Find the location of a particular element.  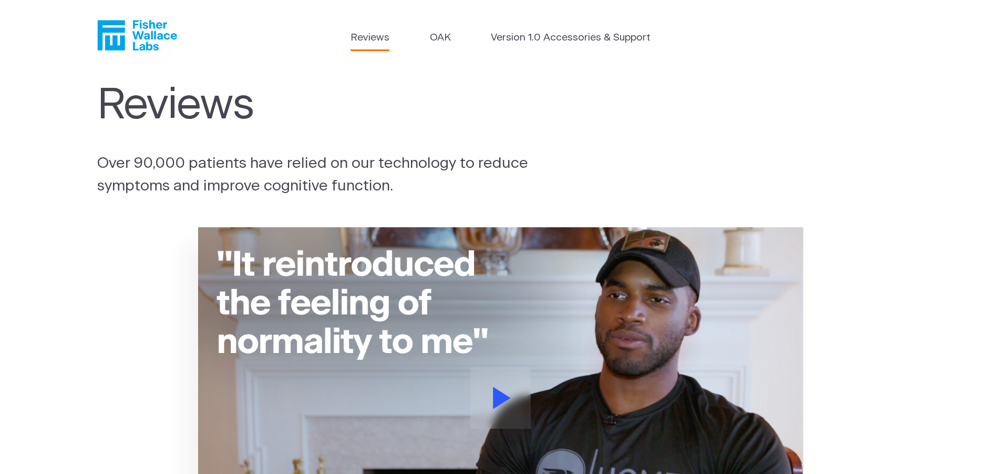

a: Reviews is located at coordinates (370, 38).